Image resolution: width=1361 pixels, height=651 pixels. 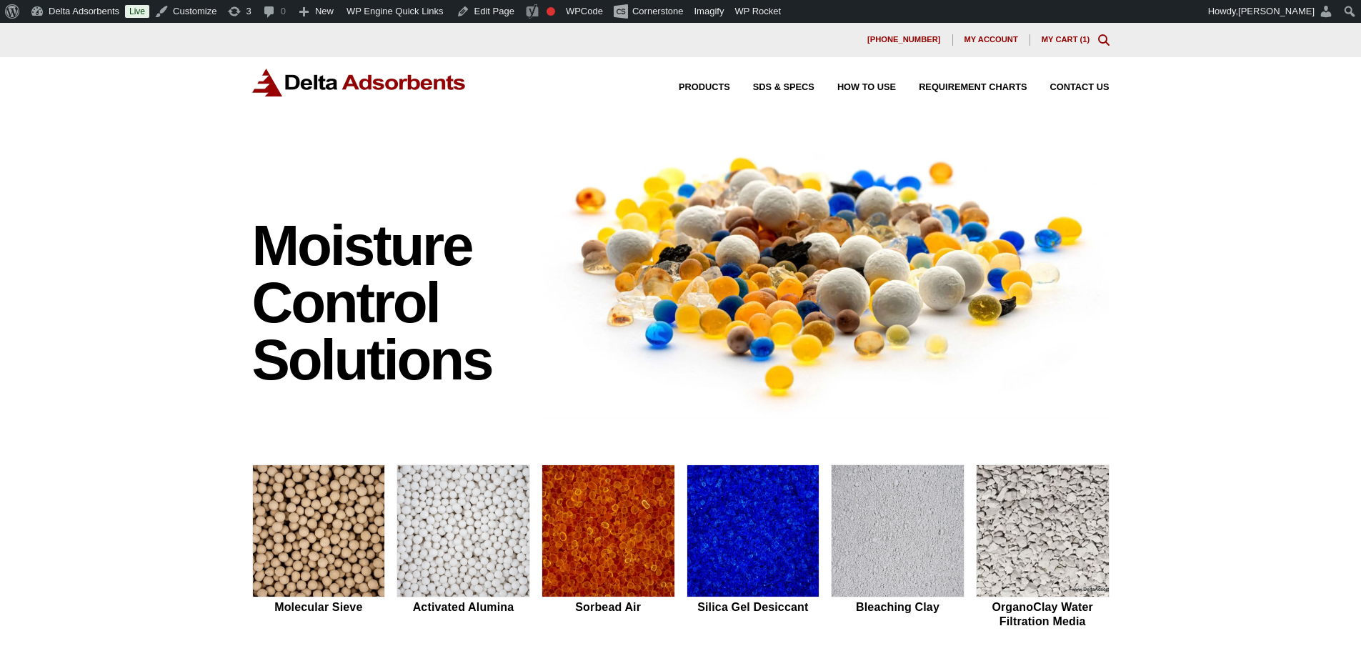 I want to click on a: OrganoClay Water Filtration Media, so click(x=1042, y=547).